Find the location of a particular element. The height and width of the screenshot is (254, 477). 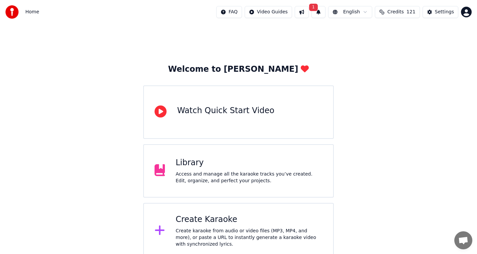

div: Settings is located at coordinates (445, 12).